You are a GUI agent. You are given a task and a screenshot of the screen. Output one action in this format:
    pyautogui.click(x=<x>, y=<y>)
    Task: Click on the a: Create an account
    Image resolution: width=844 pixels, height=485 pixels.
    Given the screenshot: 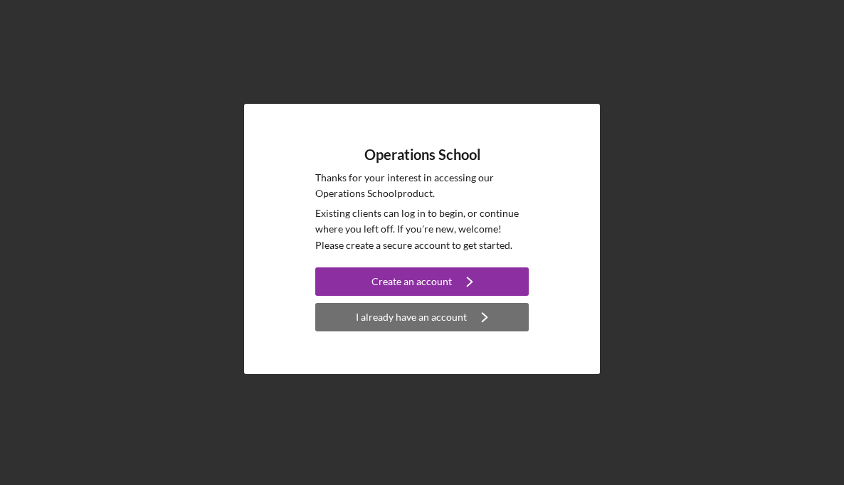 What is the action you would take?
    pyautogui.click(x=422, y=283)
    